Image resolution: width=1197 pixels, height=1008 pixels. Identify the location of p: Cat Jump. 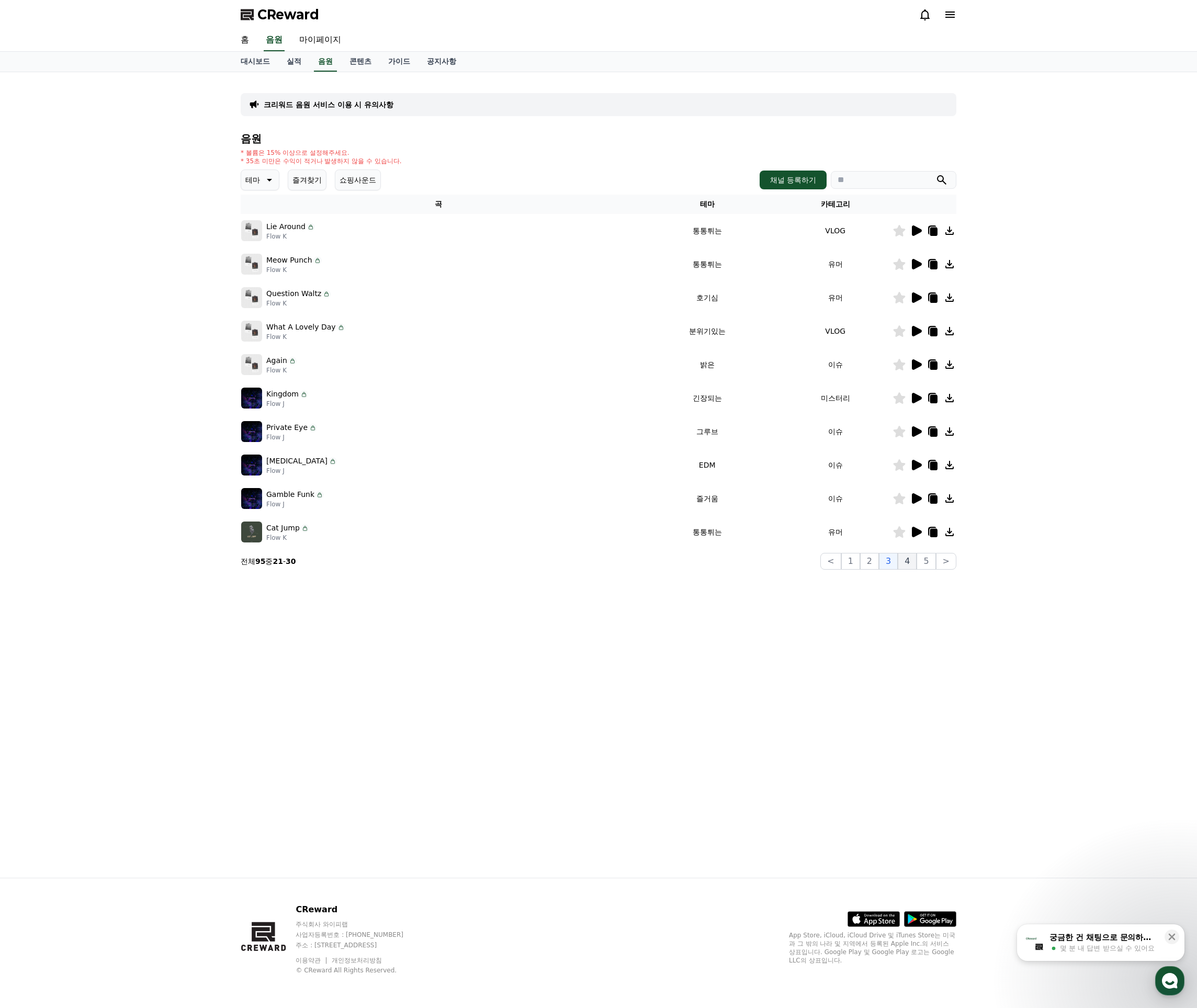
(283, 527).